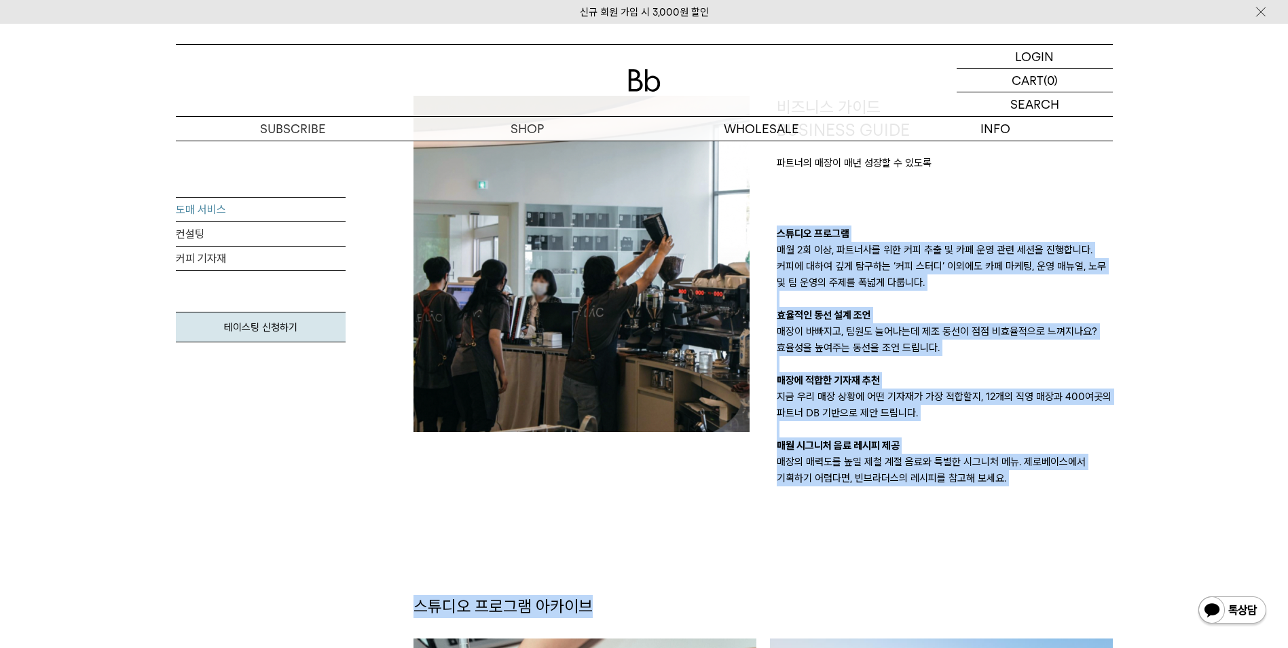 This screenshot has width=1288, height=648. I want to click on a: SHOP, so click(527, 128).